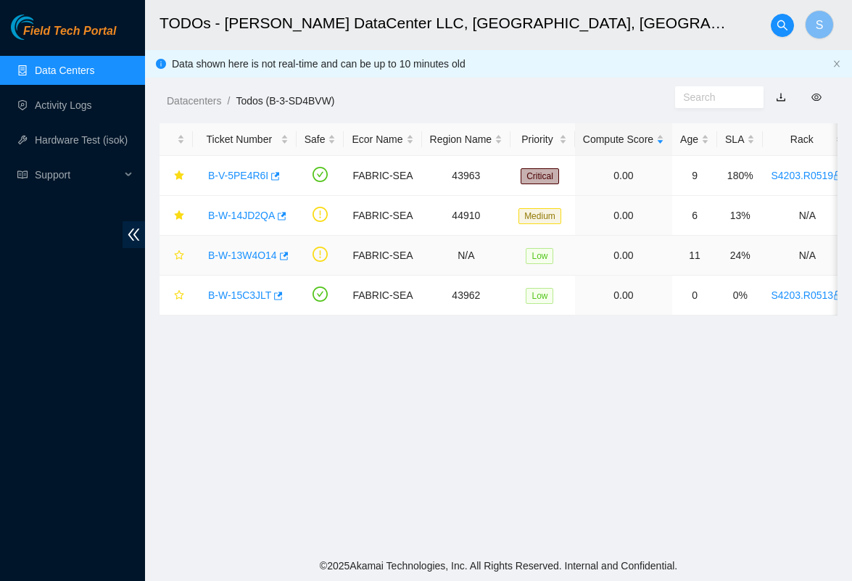 This screenshot has width=852, height=581. What do you see at coordinates (714, 97) in the screenshot?
I see `input: Search` at bounding box center [714, 97].